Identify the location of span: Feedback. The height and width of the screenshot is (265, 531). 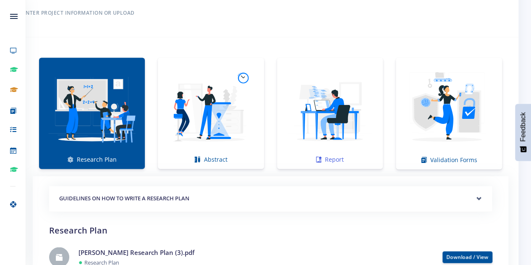
(523, 127).